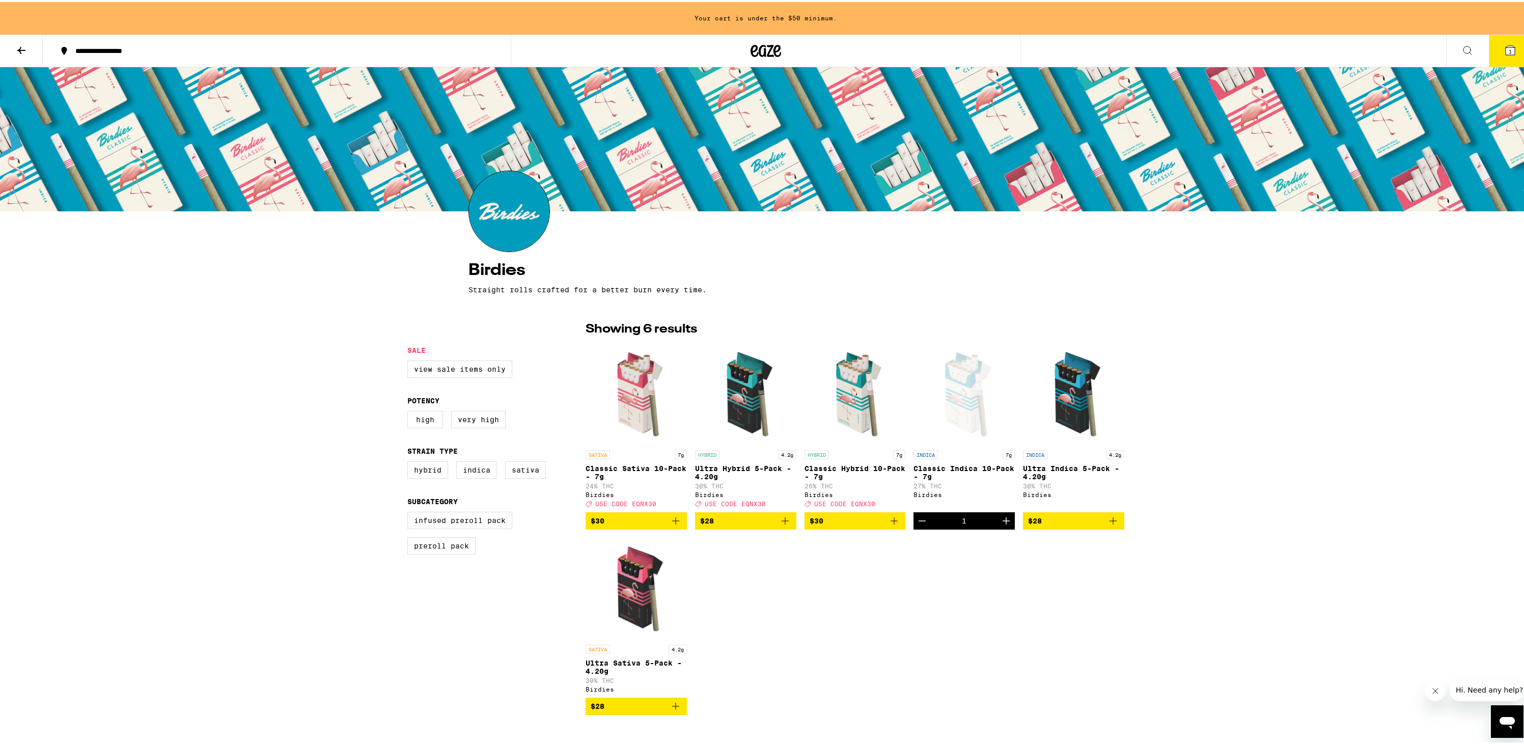  What do you see at coordinates (417, 348) in the screenshot?
I see `legend: Sale` at bounding box center [417, 348].